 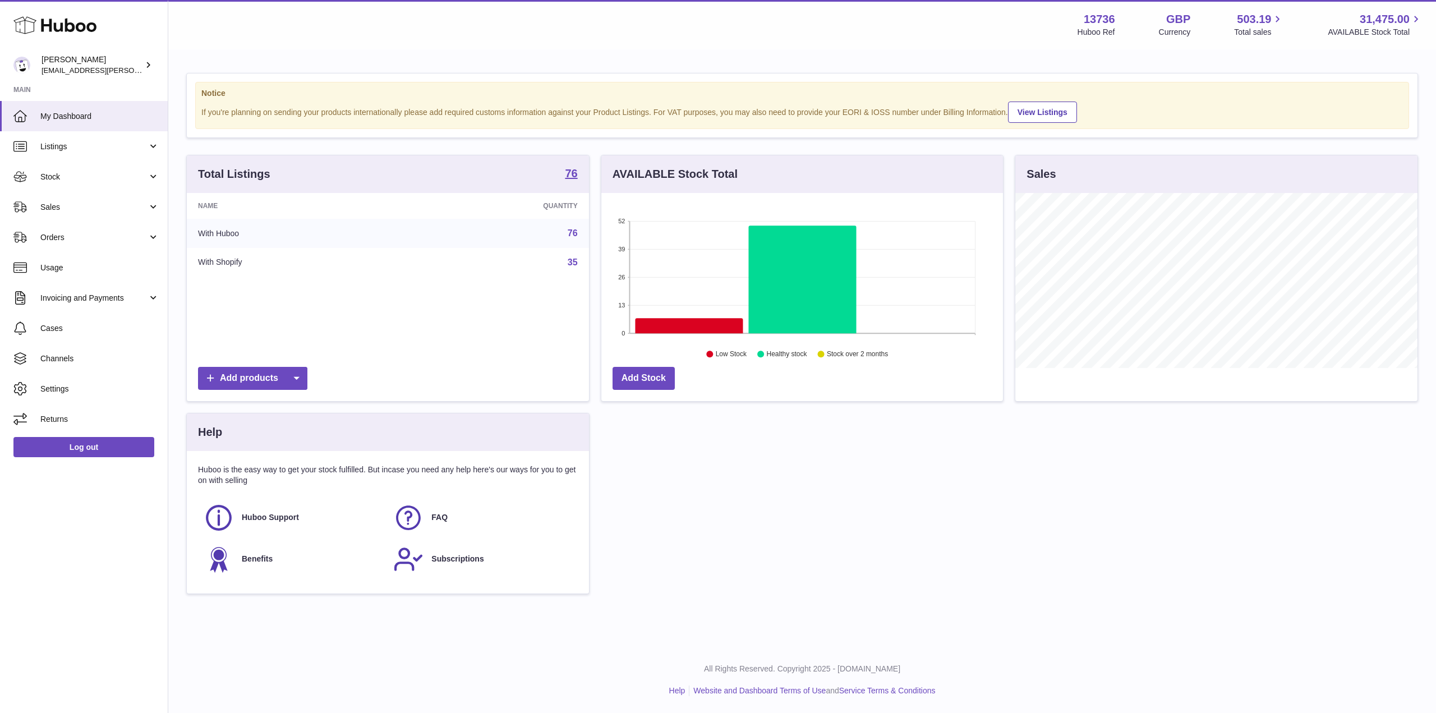 I want to click on a: Add products, so click(x=252, y=378).